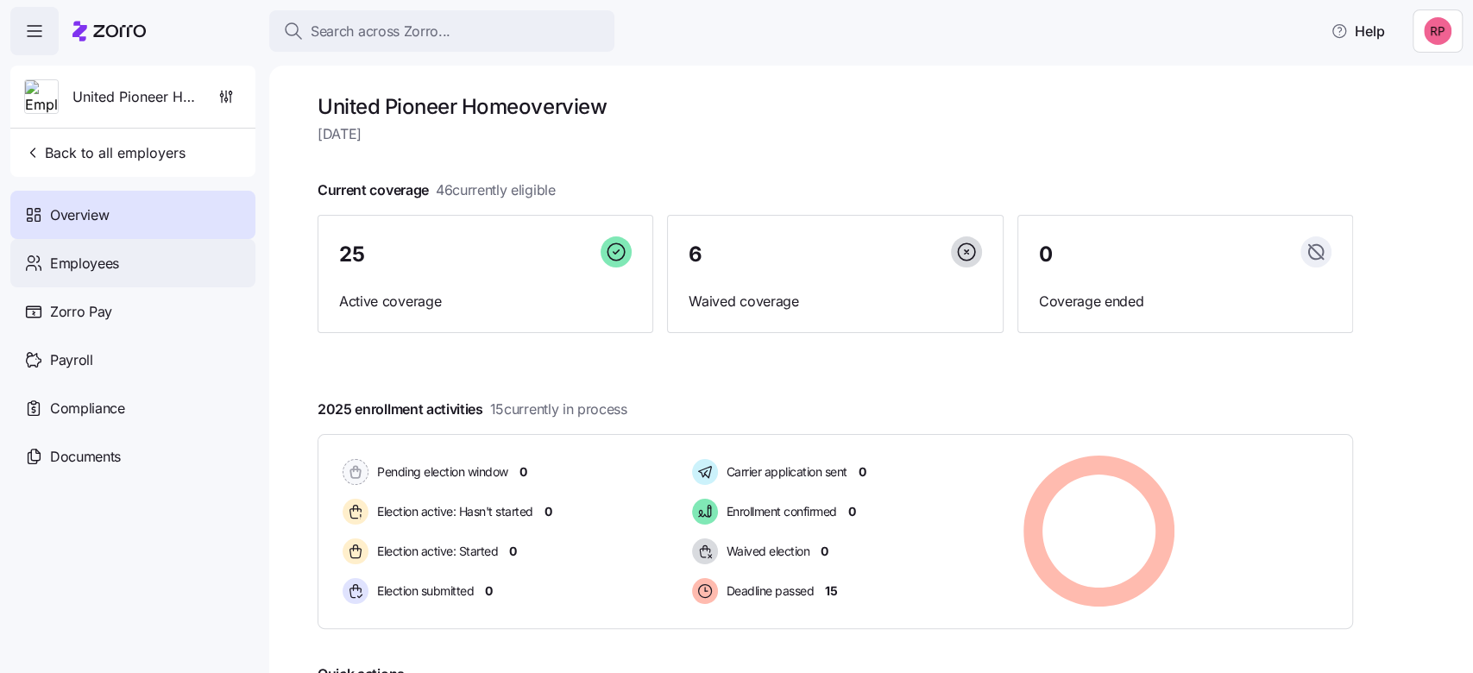 Image resolution: width=1473 pixels, height=673 pixels. Describe the element at coordinates (133, 215) in the screenshot. I see `a: Overview` at that location.